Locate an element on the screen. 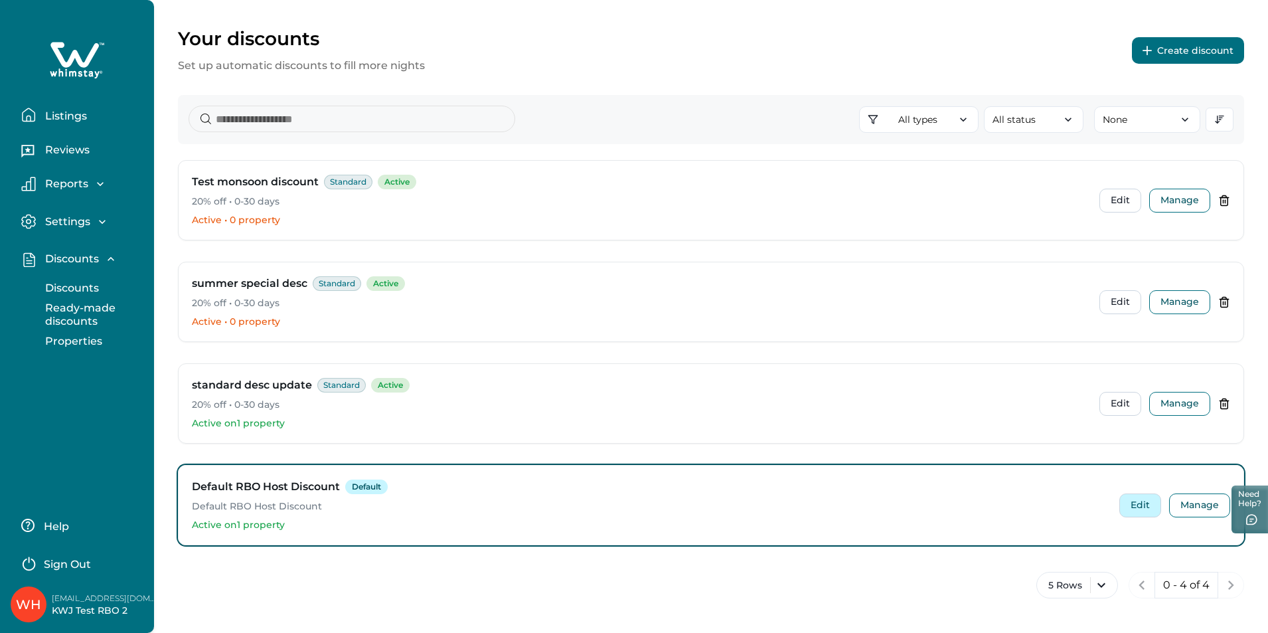 This screenshot has height=633, width=1268. button: previous page is located at coordinates (1142, 585).